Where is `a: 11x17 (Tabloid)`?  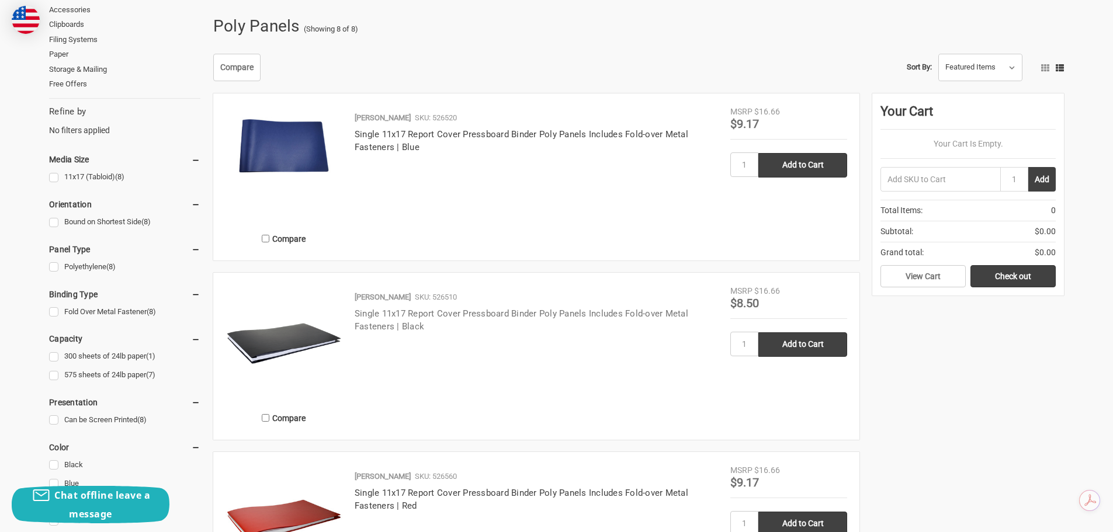
a: 11x17 (Tabloid) is located at coordinates (124, 177).